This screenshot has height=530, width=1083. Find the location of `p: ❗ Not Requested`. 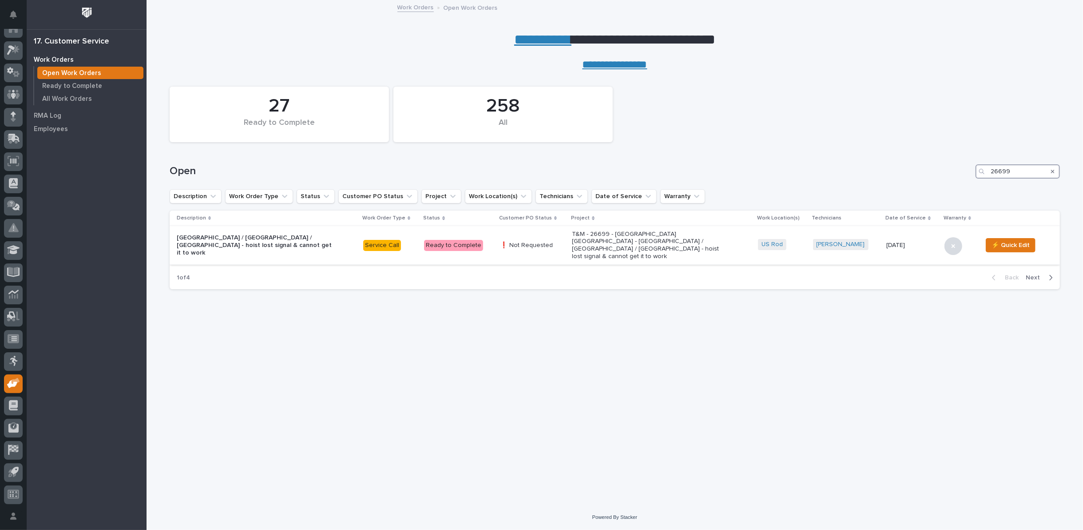

p: ❗ Not Requested is located at coordinates (532, 245).